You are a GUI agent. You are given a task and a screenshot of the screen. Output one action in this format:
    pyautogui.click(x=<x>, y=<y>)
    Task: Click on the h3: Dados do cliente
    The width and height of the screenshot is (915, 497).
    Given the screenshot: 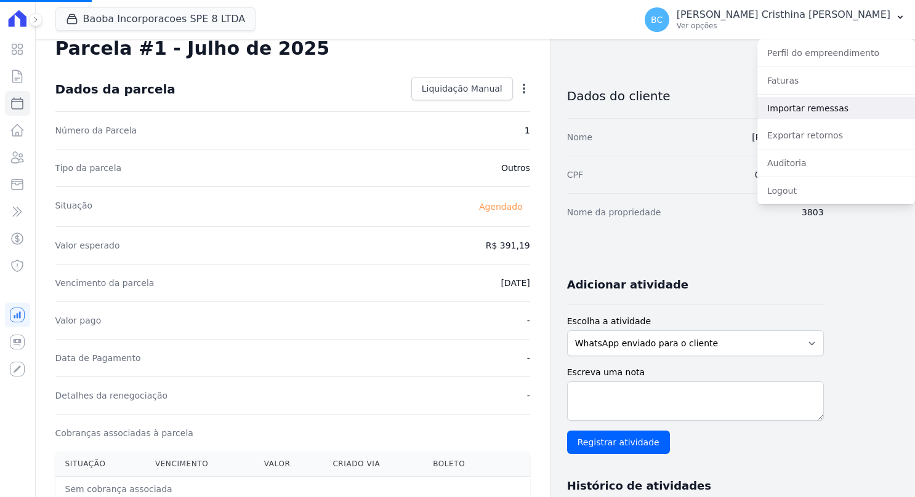 What is the action you would take?
    pyautogui.click(x=695, y=96)
    